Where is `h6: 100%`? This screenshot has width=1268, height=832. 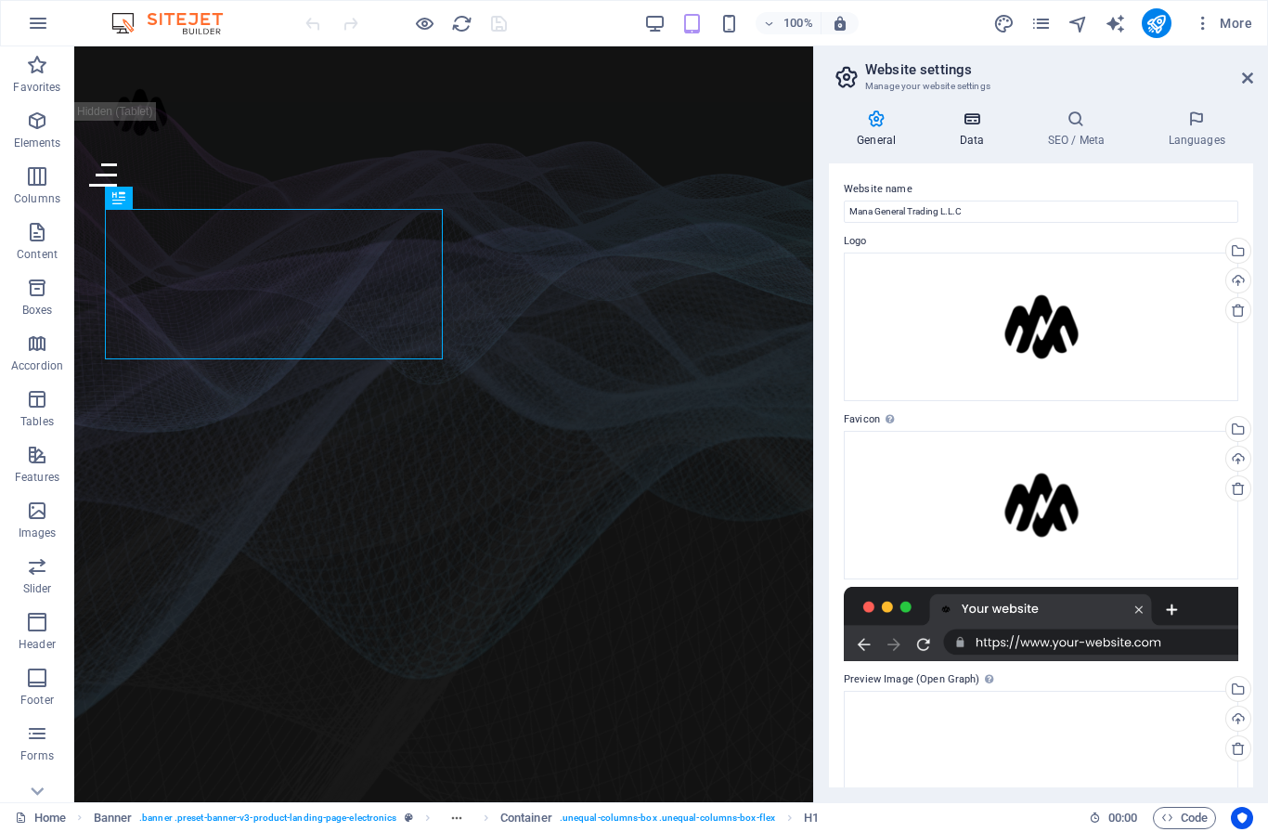
h6: 100% is located at coordinates (798, 23).